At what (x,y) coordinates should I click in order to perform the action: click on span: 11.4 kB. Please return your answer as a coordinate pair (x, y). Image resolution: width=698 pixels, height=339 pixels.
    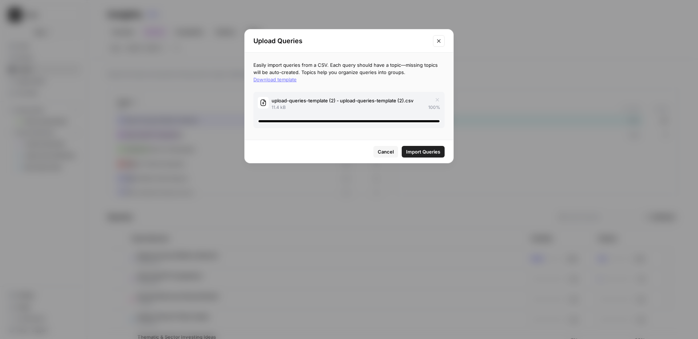
    Looking at the image, I should click on (278, 108).